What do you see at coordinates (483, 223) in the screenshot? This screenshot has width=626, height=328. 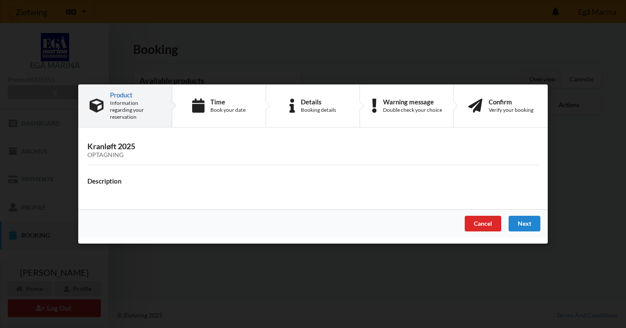 I see `div: Cancel` at bounding box center [483, 223].